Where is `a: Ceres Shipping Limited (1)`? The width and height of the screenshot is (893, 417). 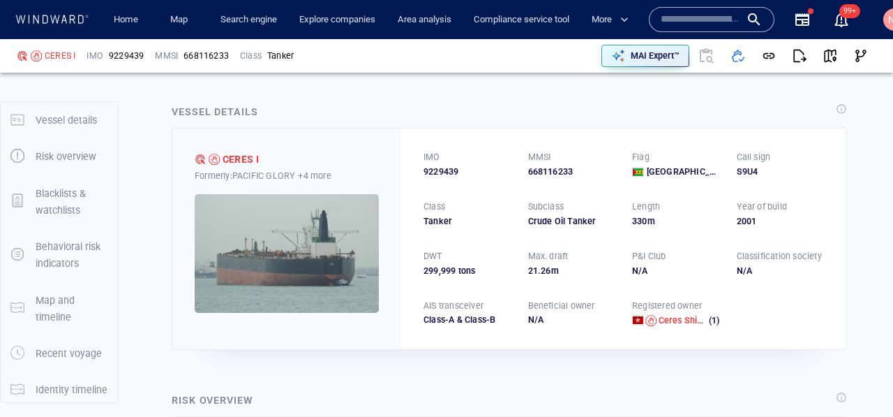 a: Ceres Shipping Limited (1) is located at coordinates (690, 320).